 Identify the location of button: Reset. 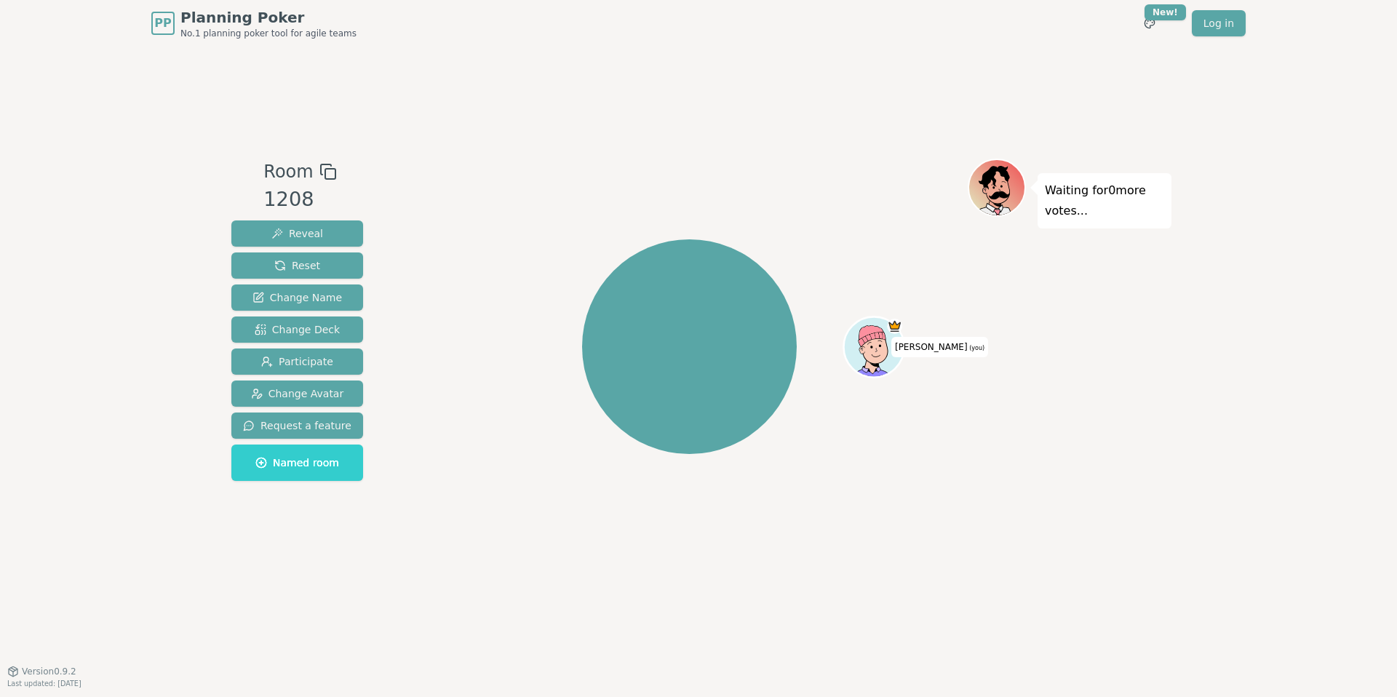
(297, 266).